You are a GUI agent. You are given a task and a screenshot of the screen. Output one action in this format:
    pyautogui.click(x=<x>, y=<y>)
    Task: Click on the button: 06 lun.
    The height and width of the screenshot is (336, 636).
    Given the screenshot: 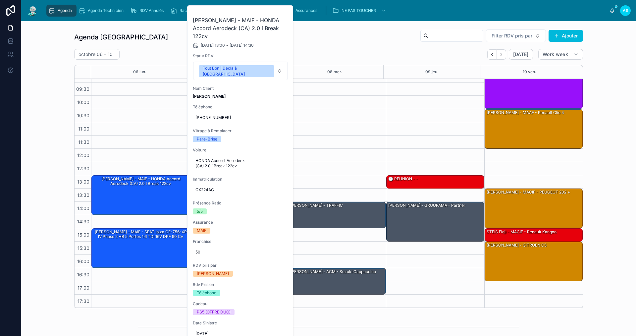 What is the action you would take?
    pyautogui.click(x=140, y=72)
    